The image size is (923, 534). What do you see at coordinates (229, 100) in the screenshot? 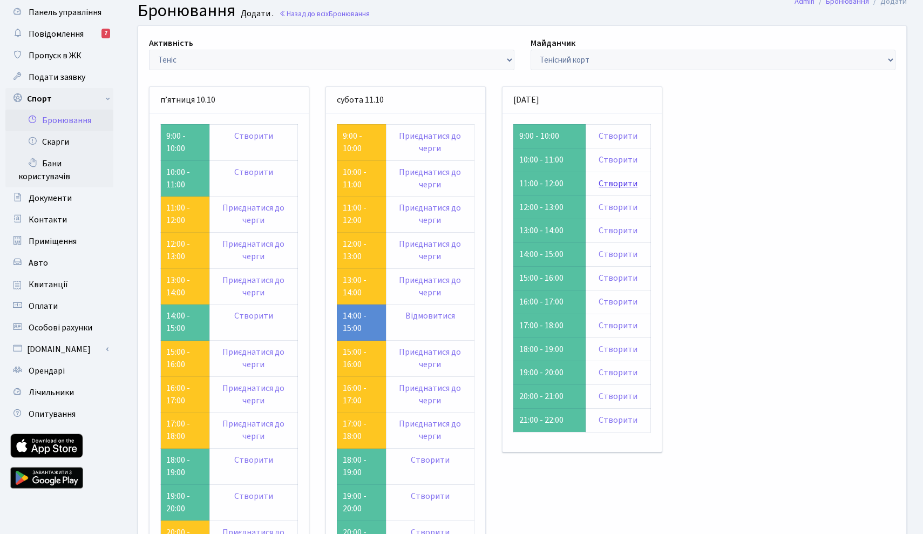
I see `div: п’ятниця 10.10` at bounding box center [229, 100].